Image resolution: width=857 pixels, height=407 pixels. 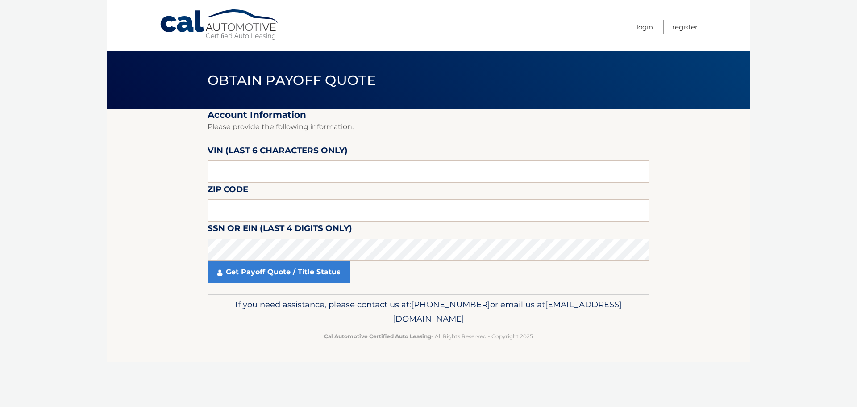 I want to click on p: - All Rights Reserved - Copyright 2025, so click(x=428, y=336).